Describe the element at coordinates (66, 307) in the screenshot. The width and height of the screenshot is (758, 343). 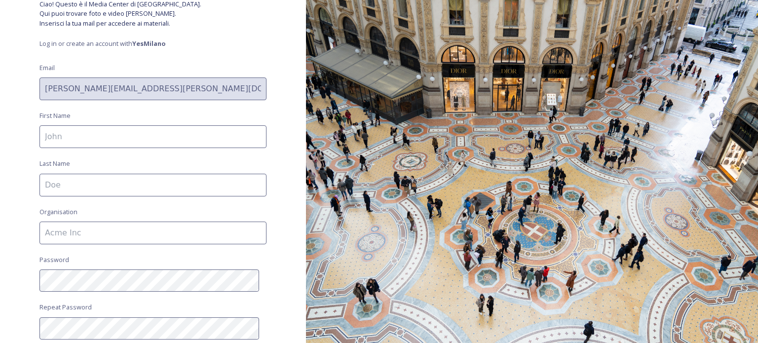
I see `span: Repeat Password` at that location.